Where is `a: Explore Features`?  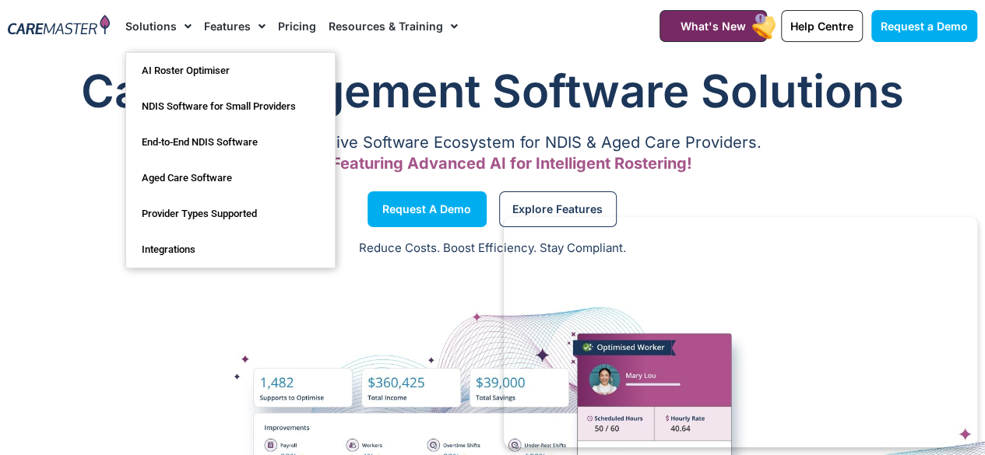 a: Explore Features is located at coordinates (557, 209).